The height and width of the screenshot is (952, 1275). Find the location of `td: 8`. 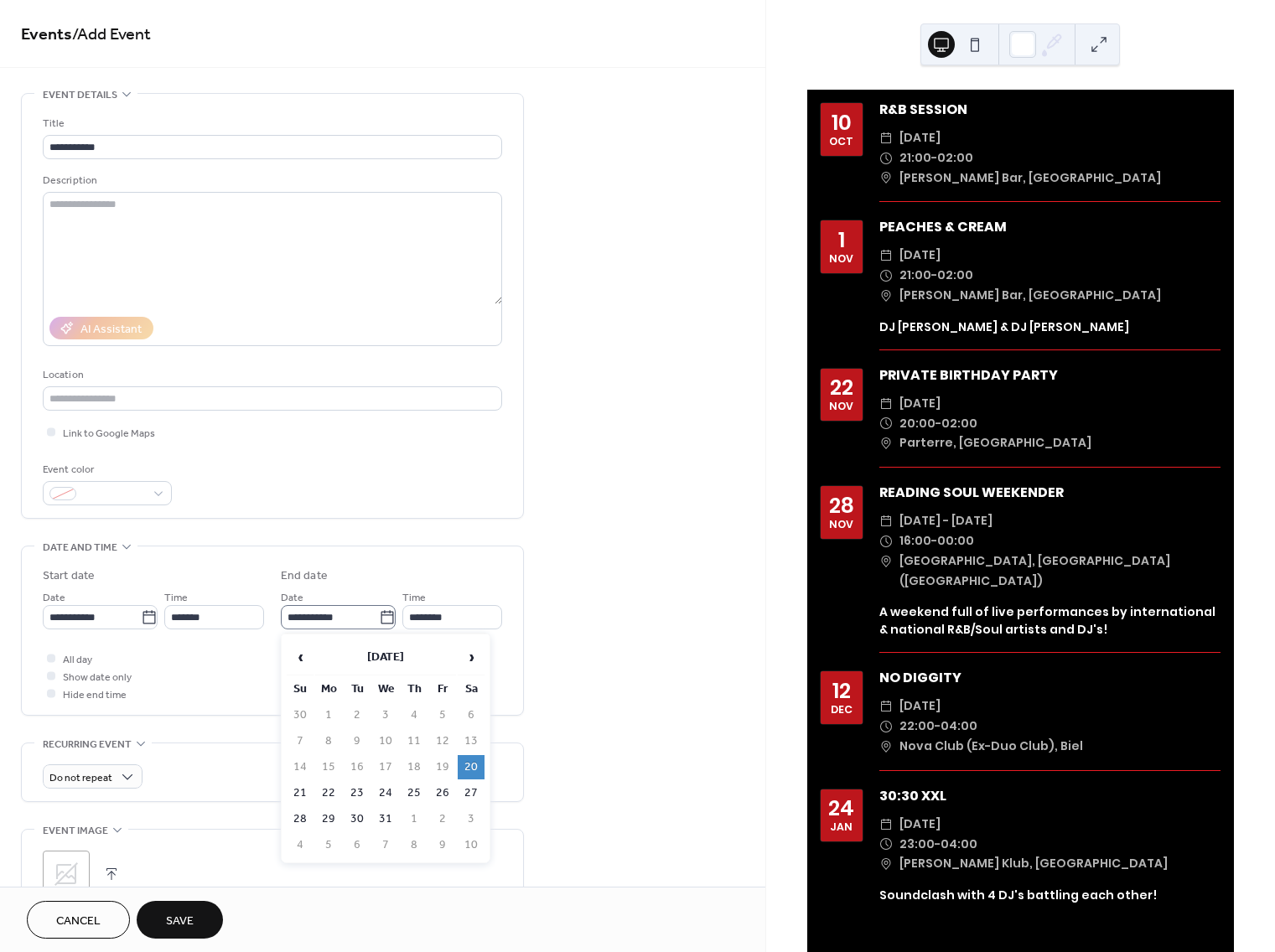

td: 8 is located at coordinates (414, 845).